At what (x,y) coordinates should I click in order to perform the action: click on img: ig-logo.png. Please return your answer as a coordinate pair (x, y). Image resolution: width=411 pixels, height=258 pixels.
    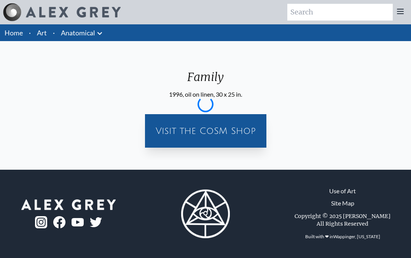
    Looking at the image, I should click on (41, 222).